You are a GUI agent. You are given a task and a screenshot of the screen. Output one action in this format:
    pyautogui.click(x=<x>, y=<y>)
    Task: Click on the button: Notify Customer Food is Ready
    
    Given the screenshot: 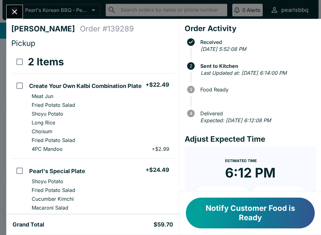 What is the action you would take?
    pyautogui.click(x=250, y=213)
    